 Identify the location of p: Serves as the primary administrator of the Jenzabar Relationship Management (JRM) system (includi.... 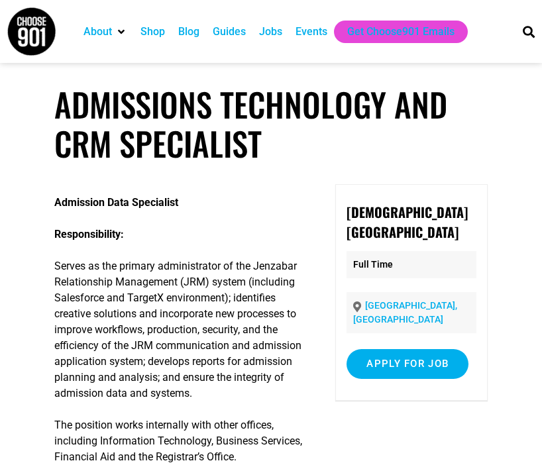
(184, 330).